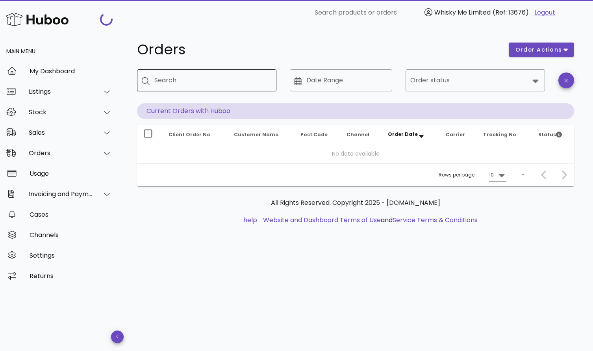 The width and height of the screenshot is (593, 351). Describe the element at coordinates (435, 220) in the screenshot. I see `a: Service Terms & Conditions` at that location.